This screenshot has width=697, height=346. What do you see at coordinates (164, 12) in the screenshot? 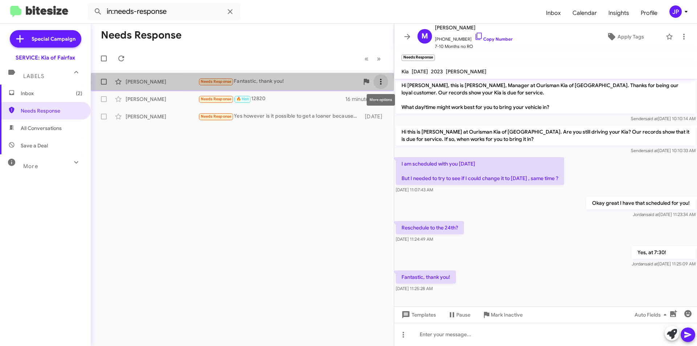
I see `input: Search` at bounding box center [164, 12].